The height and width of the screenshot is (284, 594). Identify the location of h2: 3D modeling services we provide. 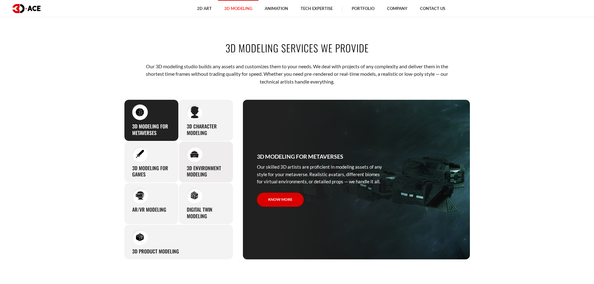
(297, 48).